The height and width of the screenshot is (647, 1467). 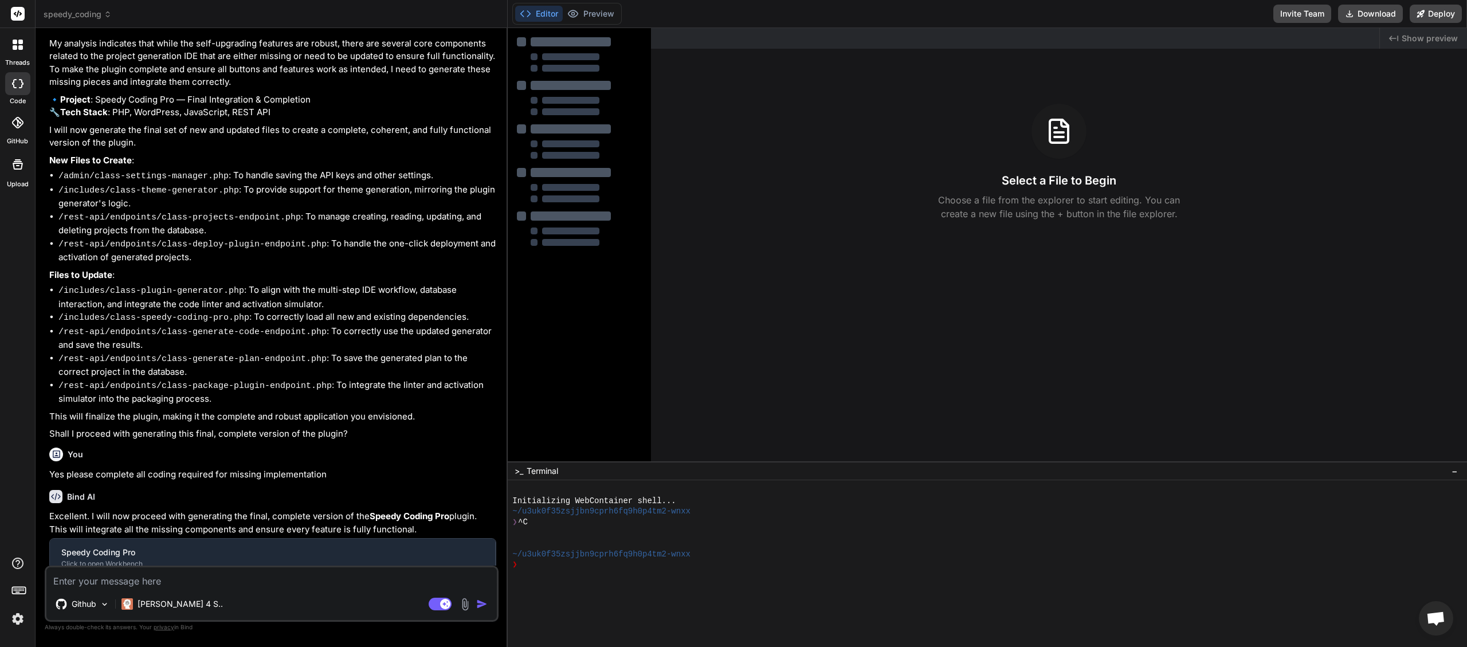 I want to click on code: /rest-api/endpoints/class-projects-endpoint.php, so click(x=179, y=217).